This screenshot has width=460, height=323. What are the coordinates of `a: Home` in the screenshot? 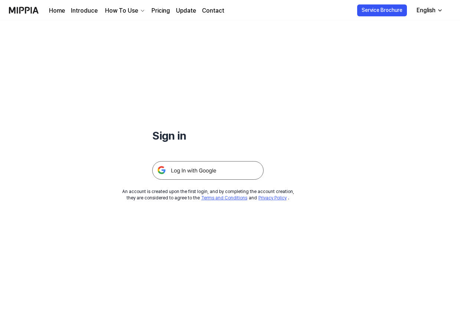 It's located at (57, 11).